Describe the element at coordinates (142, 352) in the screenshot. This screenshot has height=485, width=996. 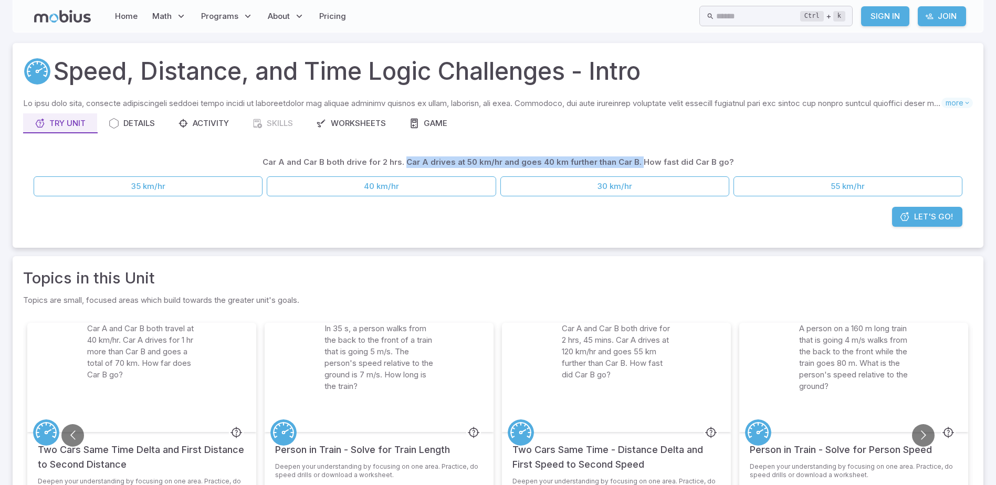
I see `p: Car A and Car B both travel at 40 km/hr. Car A drives for 1 hr more than Car B and goes a total o...` at that location.